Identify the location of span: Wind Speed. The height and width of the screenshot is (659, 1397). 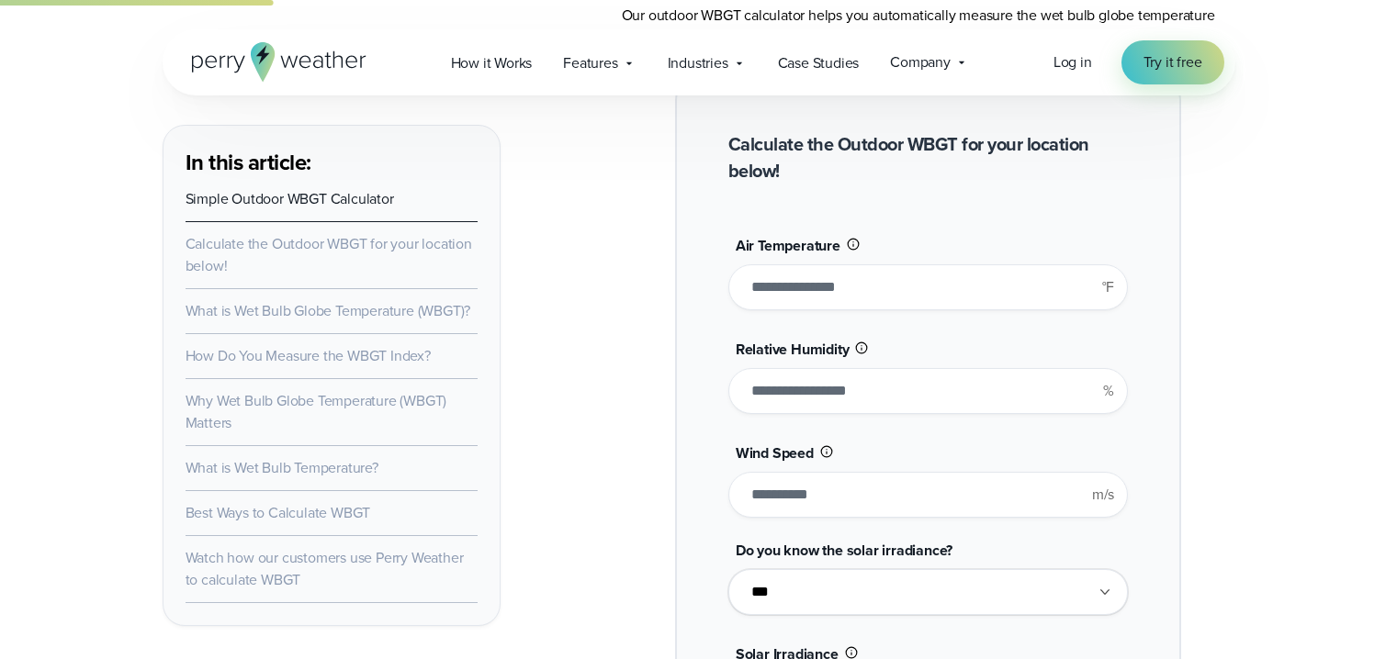
(774, 453).